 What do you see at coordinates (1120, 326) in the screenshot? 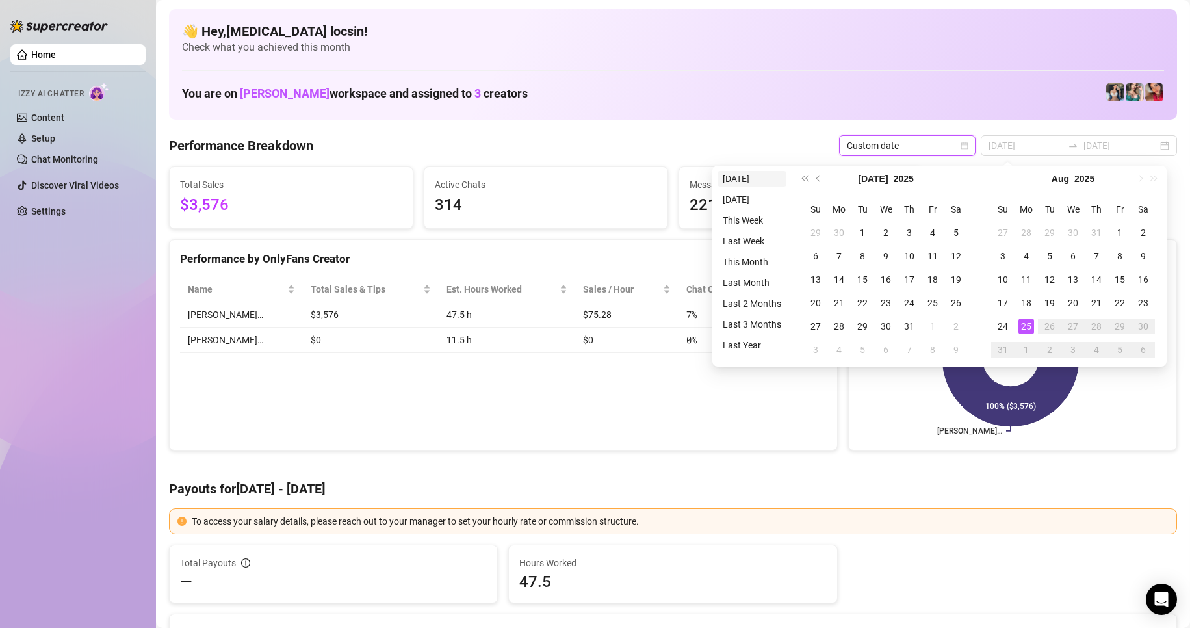
I see `td: 2025-08-29` at bounding box center [1120, 326].